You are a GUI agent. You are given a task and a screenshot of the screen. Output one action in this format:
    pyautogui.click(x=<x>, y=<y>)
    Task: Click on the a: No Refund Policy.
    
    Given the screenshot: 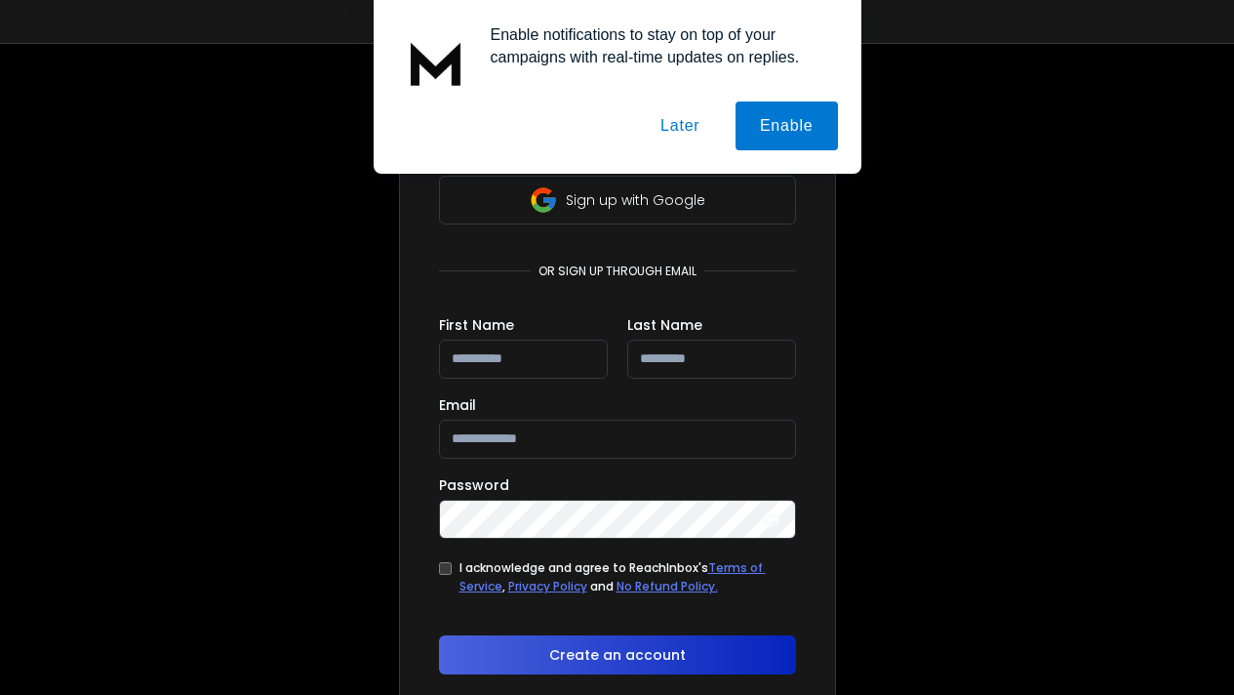 What is the action you would take?
    pyautogui.click(x=667, y=585)
    